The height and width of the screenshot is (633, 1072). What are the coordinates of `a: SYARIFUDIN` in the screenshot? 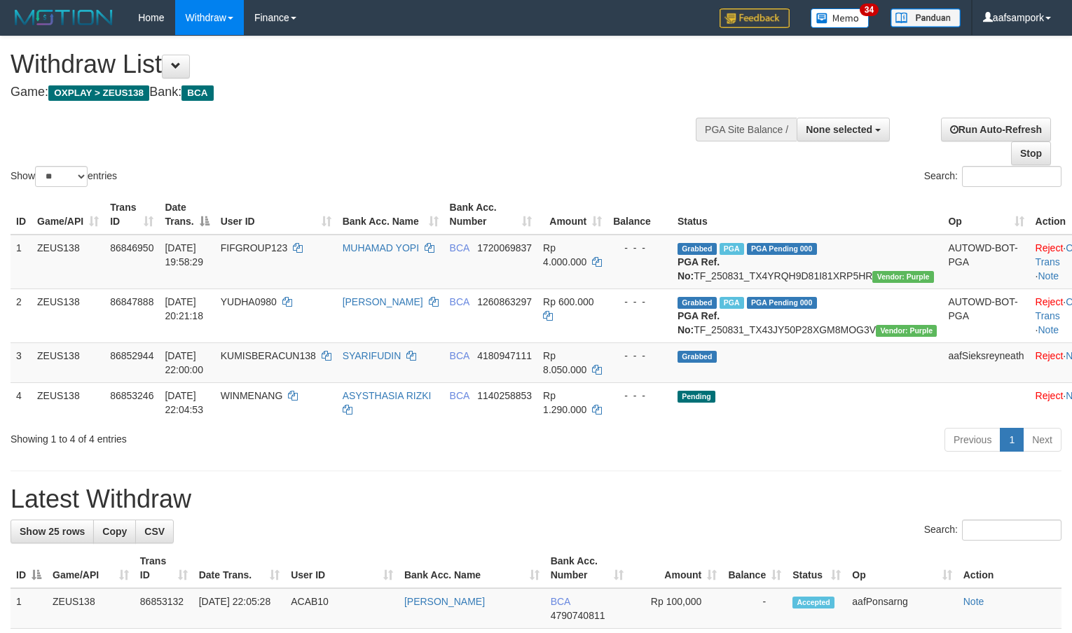 It's located at (372, 356).